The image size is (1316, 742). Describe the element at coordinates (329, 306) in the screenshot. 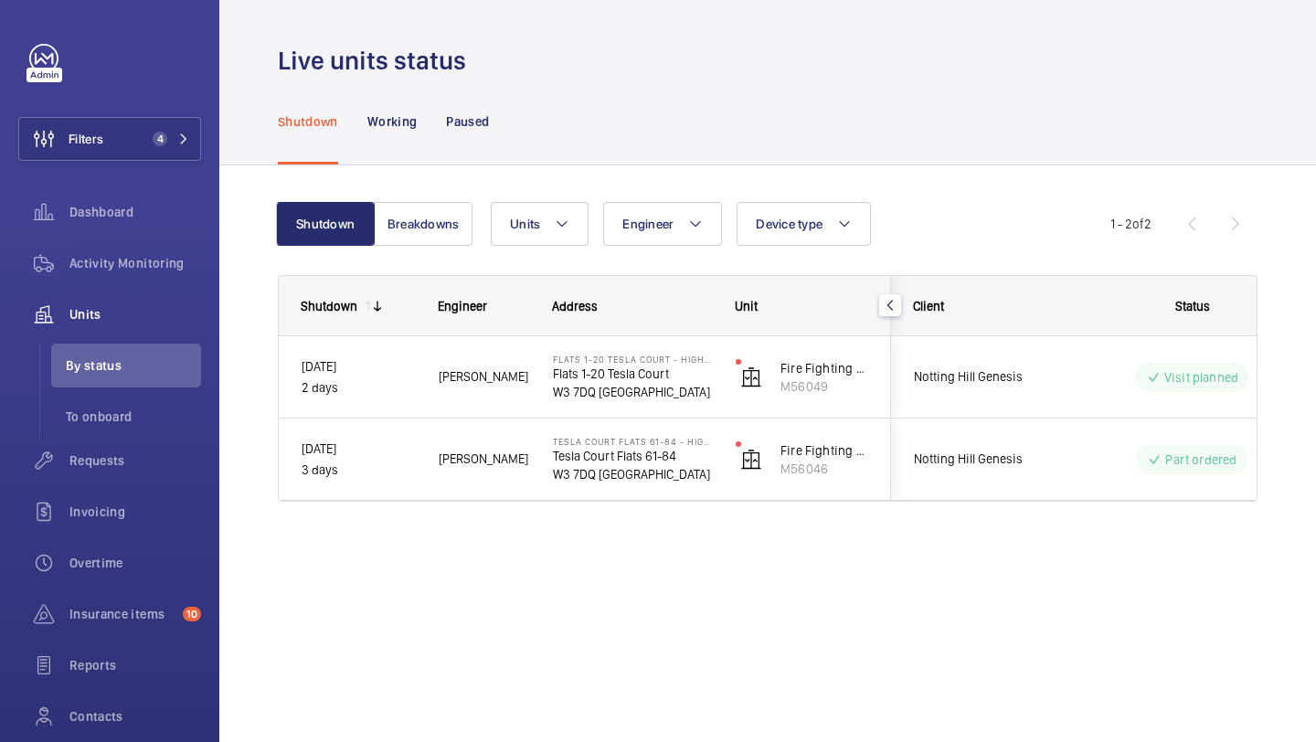

I see `div: Shutdown` at that location.